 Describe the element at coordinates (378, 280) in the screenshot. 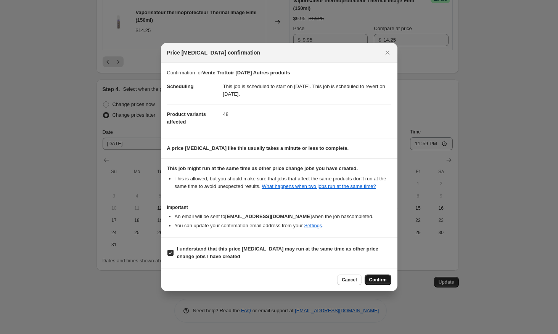

I see `button: Confirm` at that location.